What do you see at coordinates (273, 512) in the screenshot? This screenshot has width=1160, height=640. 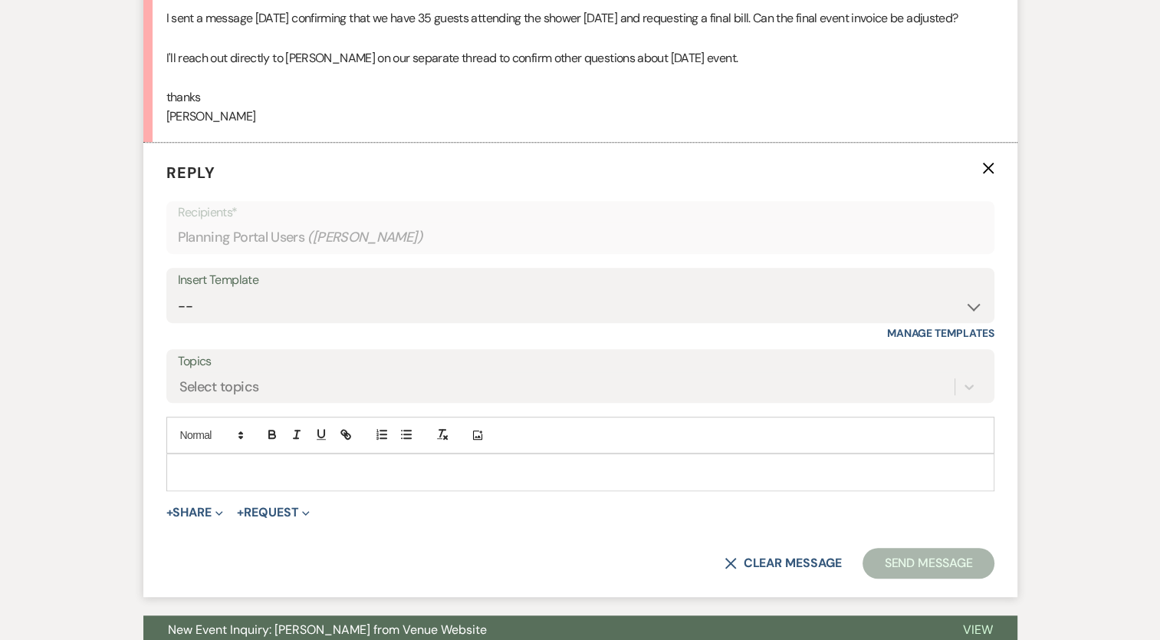 I see `button: Request` at bounding box center [273, 512].